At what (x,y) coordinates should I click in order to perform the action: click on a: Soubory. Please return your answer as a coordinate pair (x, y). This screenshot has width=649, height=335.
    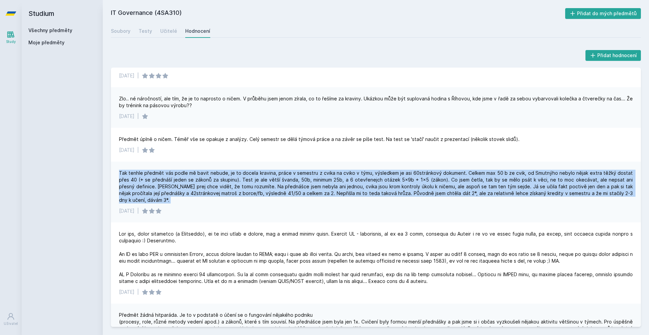
    Looking at the image, I should click on (121, 31).